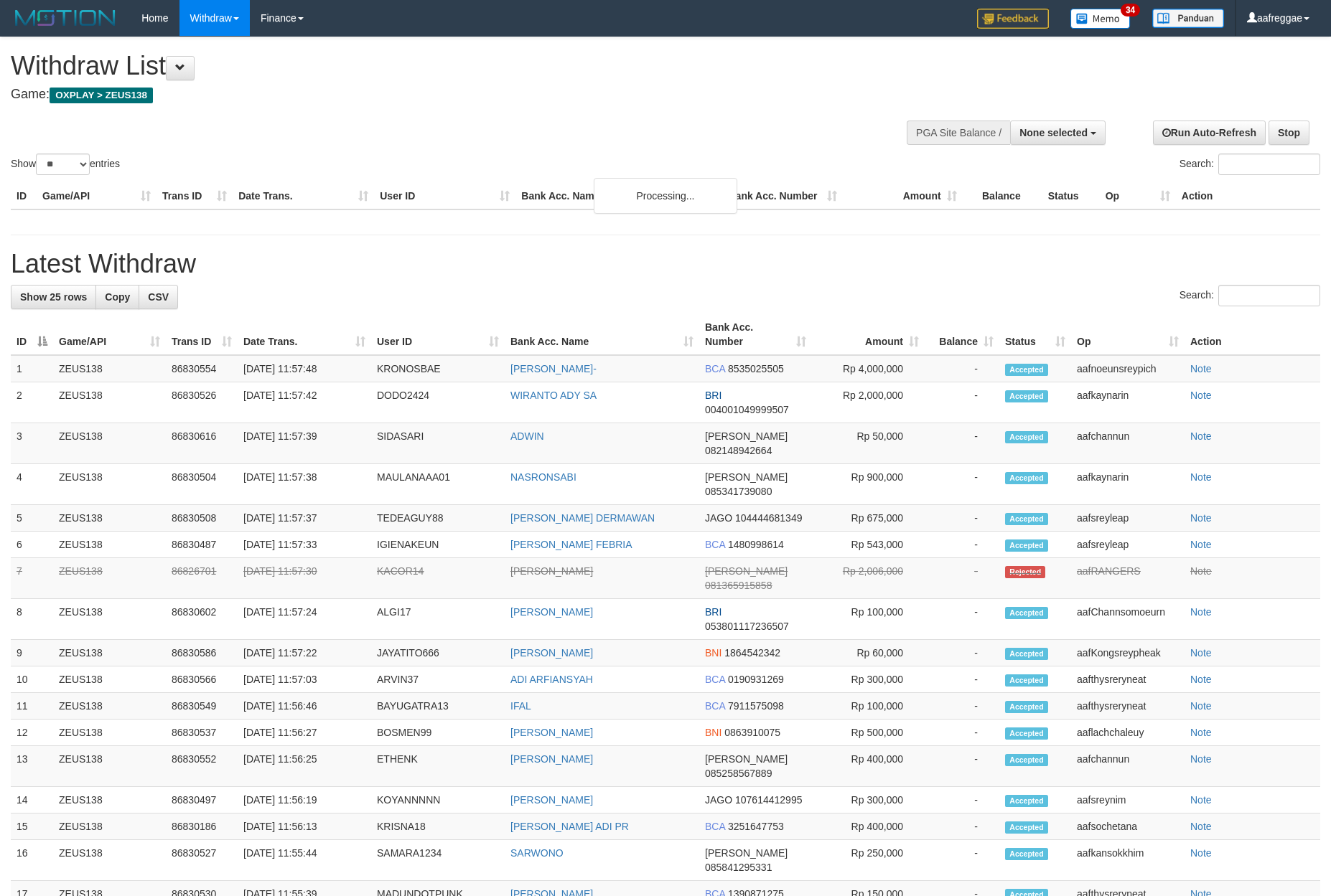 The height and width of the screenshot is (896, 1331). I want to click on td: 86830616, so click(202, 443).